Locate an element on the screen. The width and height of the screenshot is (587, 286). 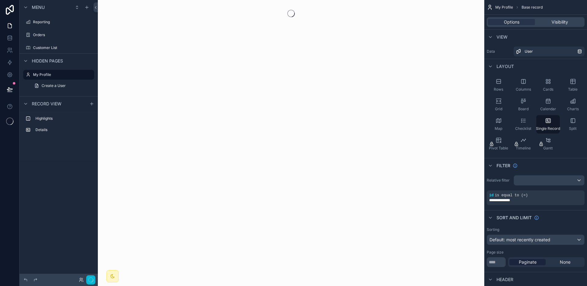
span: id is located at coordinates (492, 195).